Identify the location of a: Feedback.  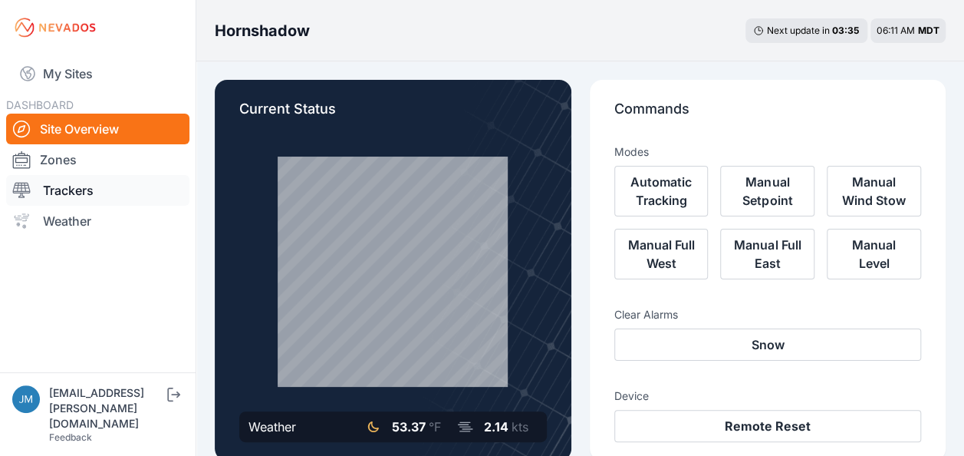
(71, 436).